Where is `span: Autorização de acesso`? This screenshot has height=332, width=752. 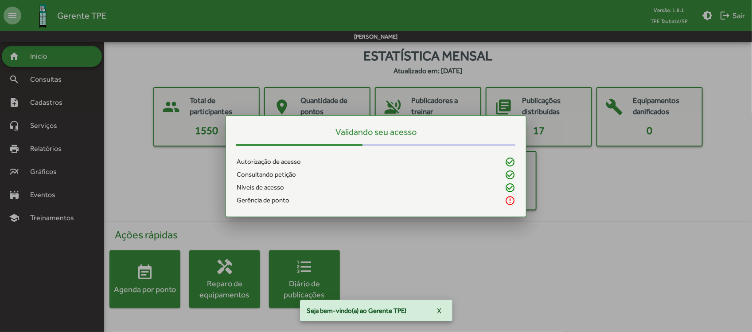
span: Autorização de acesso is located at coordinates (269, 161).